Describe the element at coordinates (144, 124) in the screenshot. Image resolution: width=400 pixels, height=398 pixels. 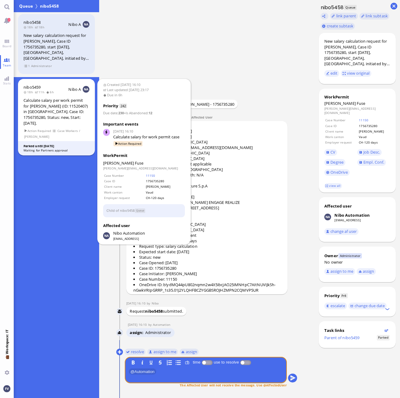
I see `h3: Important events` at that location.